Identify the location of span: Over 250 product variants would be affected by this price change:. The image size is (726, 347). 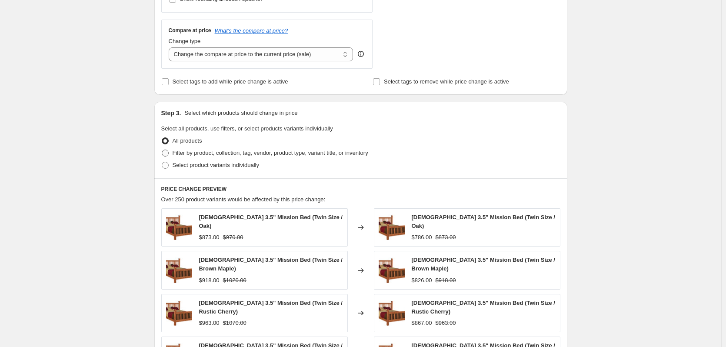
(243, 199).